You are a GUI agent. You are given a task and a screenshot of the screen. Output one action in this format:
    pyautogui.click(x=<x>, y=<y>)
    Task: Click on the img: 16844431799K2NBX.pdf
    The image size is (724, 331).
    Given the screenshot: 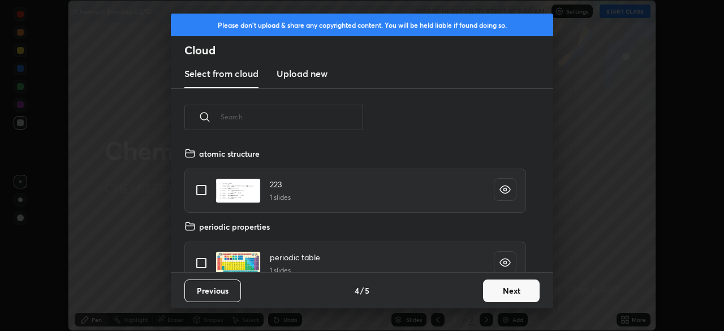 What is the action you would take?
    pyautogui.click(x=238, y=191)
    